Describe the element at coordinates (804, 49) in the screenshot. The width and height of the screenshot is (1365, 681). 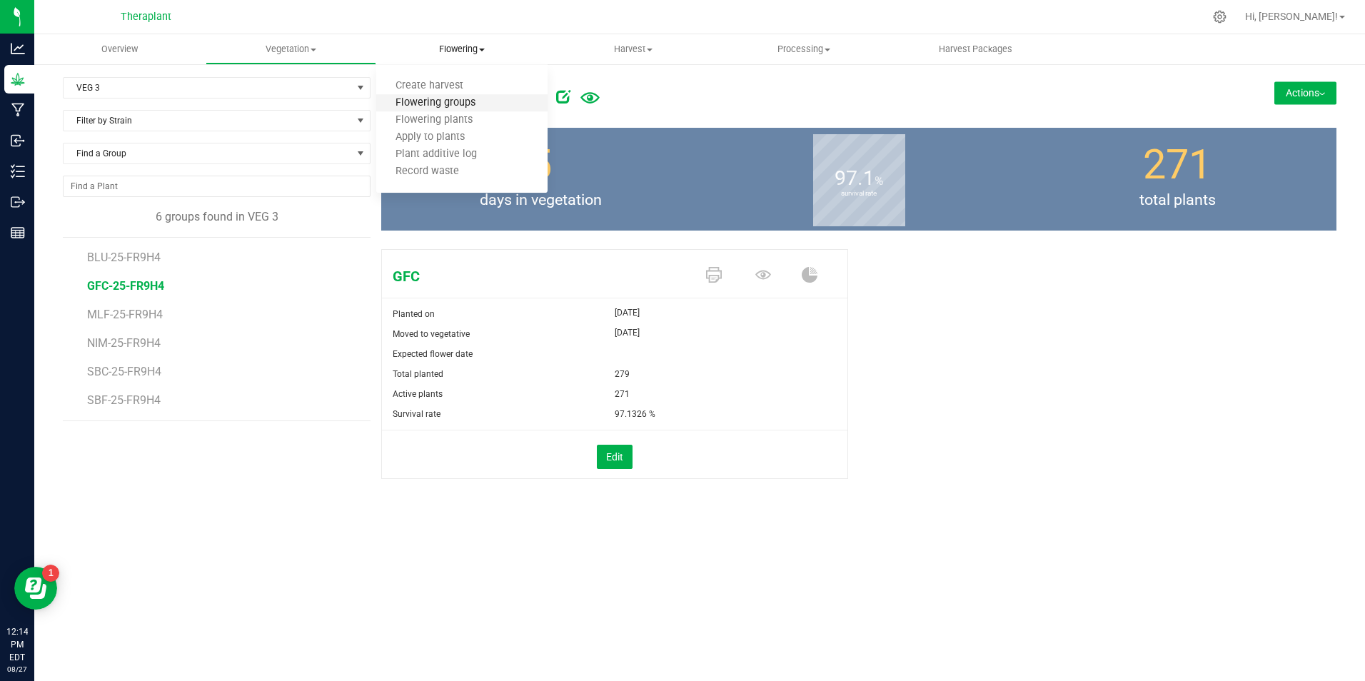
I see `a: Processing` at that location.